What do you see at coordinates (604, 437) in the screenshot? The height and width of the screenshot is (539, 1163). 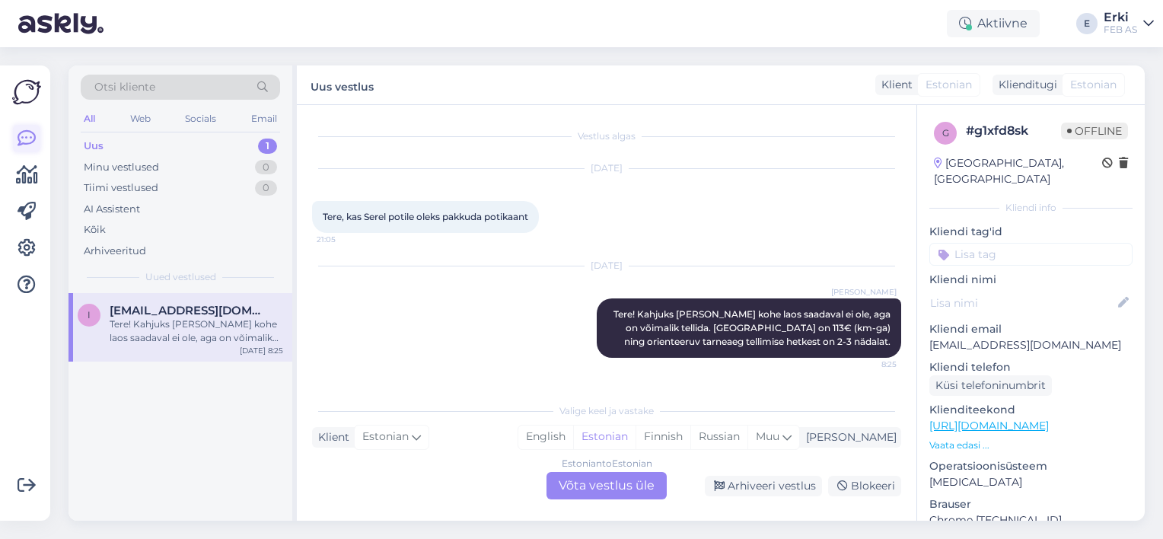 I see `div: Estonian` at bounding box center [604, 437].